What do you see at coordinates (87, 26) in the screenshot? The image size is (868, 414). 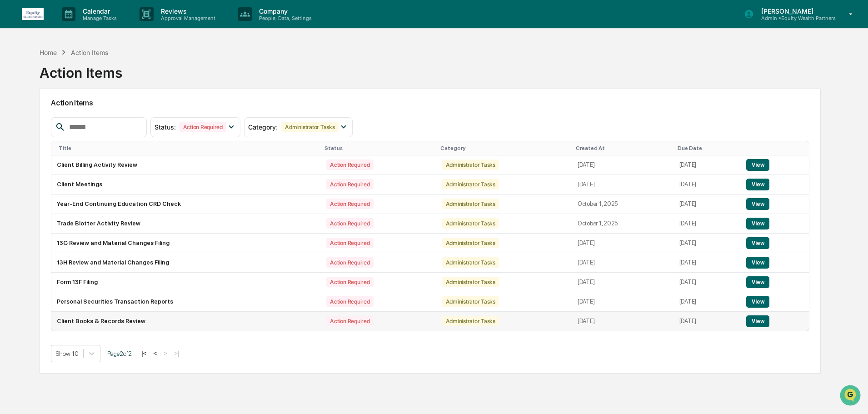 I see `p: How can we help?` at bounding box center [87, 26].